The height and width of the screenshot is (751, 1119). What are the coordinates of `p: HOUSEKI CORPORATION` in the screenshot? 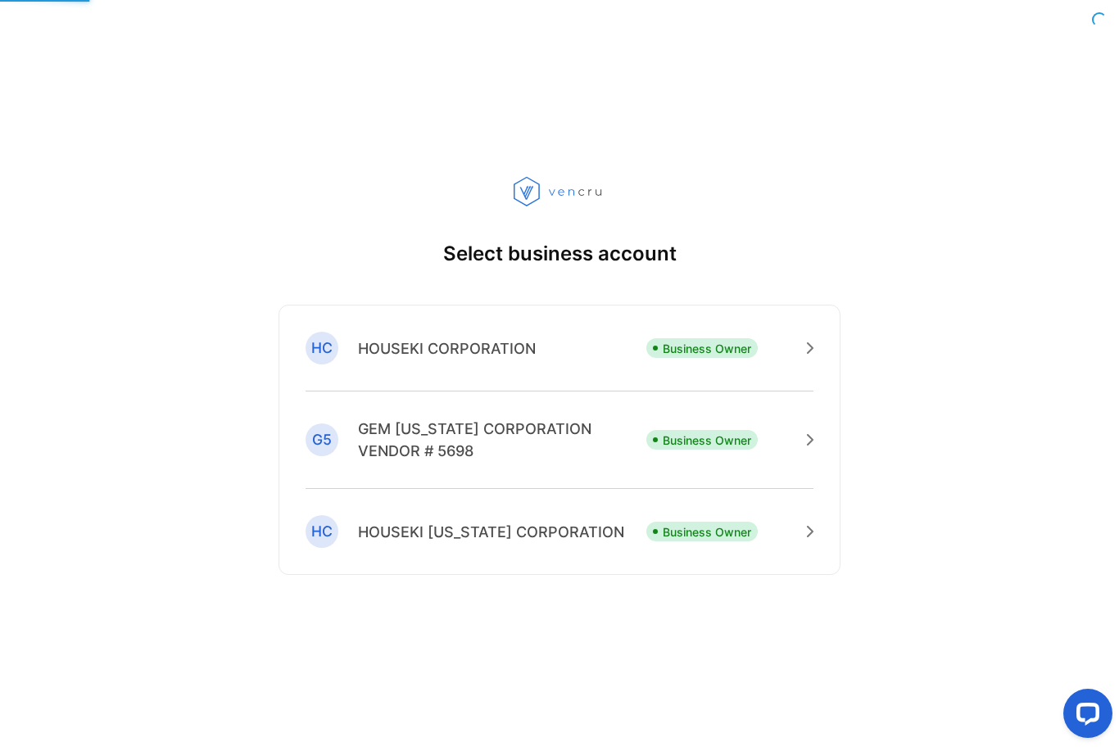 It's located at (446, 348).